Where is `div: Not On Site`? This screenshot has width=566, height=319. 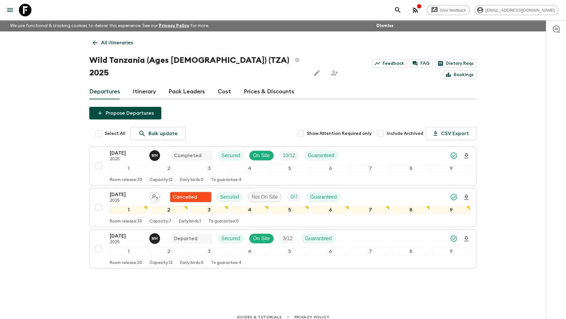
div: Not On Site is located at coordinates (265, 197).